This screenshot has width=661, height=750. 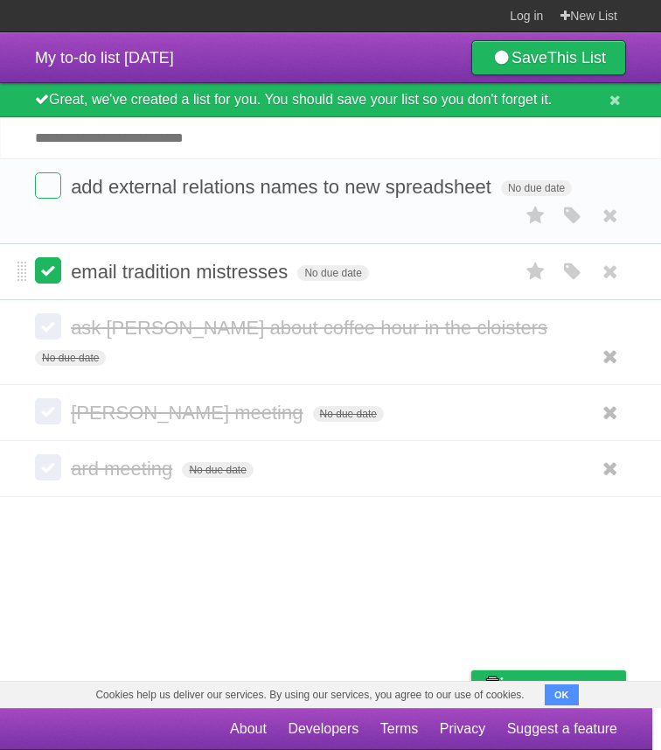 What do you see at coordinates (562, 695) in the screenshot?
I see `button: OK` at bounding box center [562, 695].